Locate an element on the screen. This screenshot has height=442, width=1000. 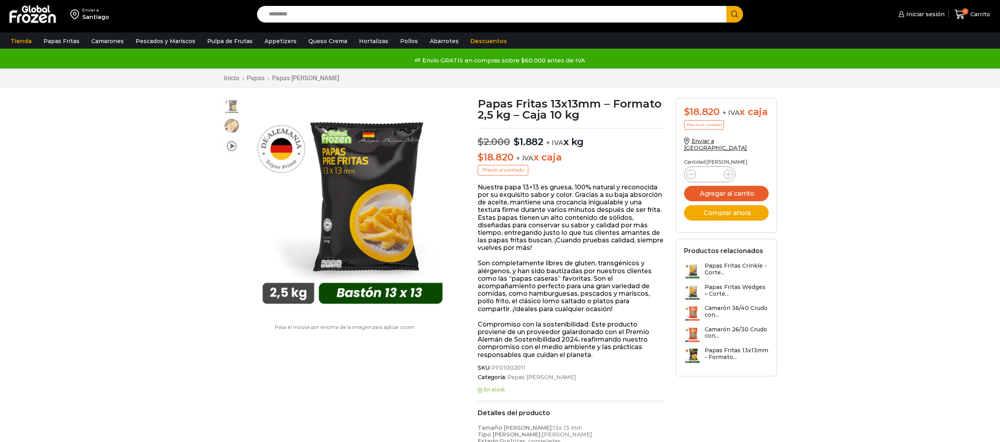
span: Iniciar sesión is located at coordinates (925, 14).